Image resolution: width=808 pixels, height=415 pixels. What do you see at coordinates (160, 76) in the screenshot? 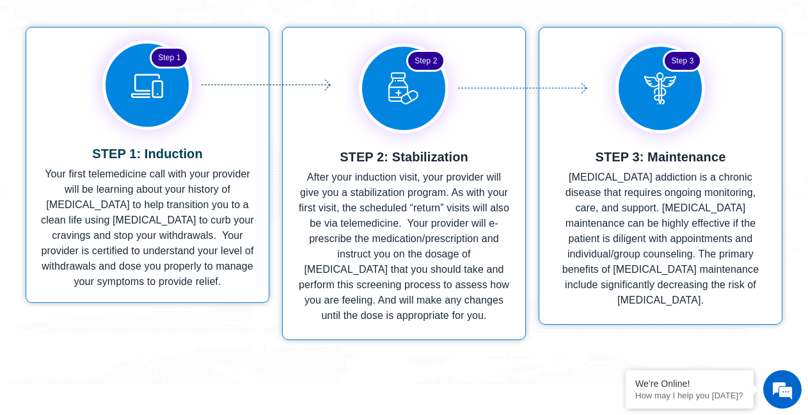
I see `div: Chat with us now` at bounding box center [160, 76].